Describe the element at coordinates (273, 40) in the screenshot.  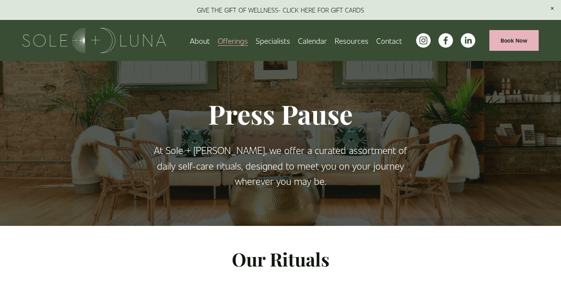
I see `a: Specialists` at that location.